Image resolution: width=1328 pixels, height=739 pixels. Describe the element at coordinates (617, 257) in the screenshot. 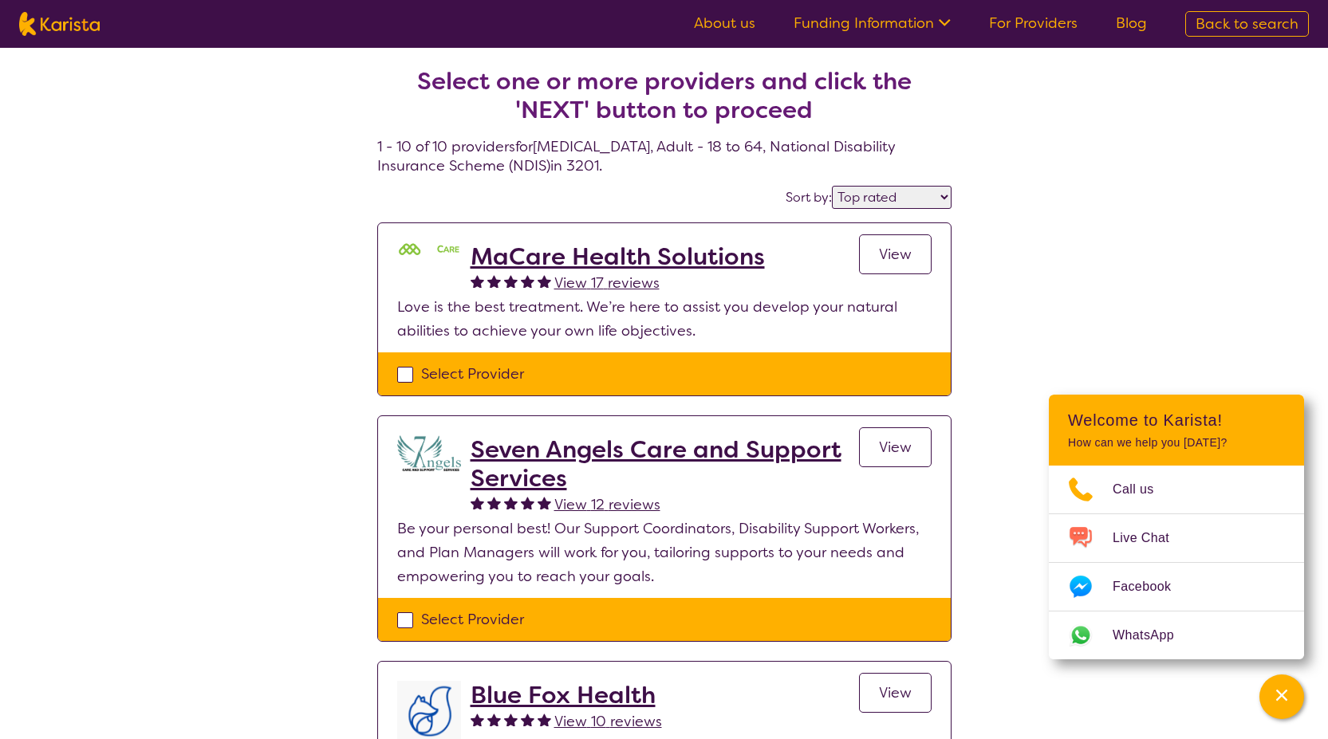

I see `a: MaCare Health Solutions` at that location.